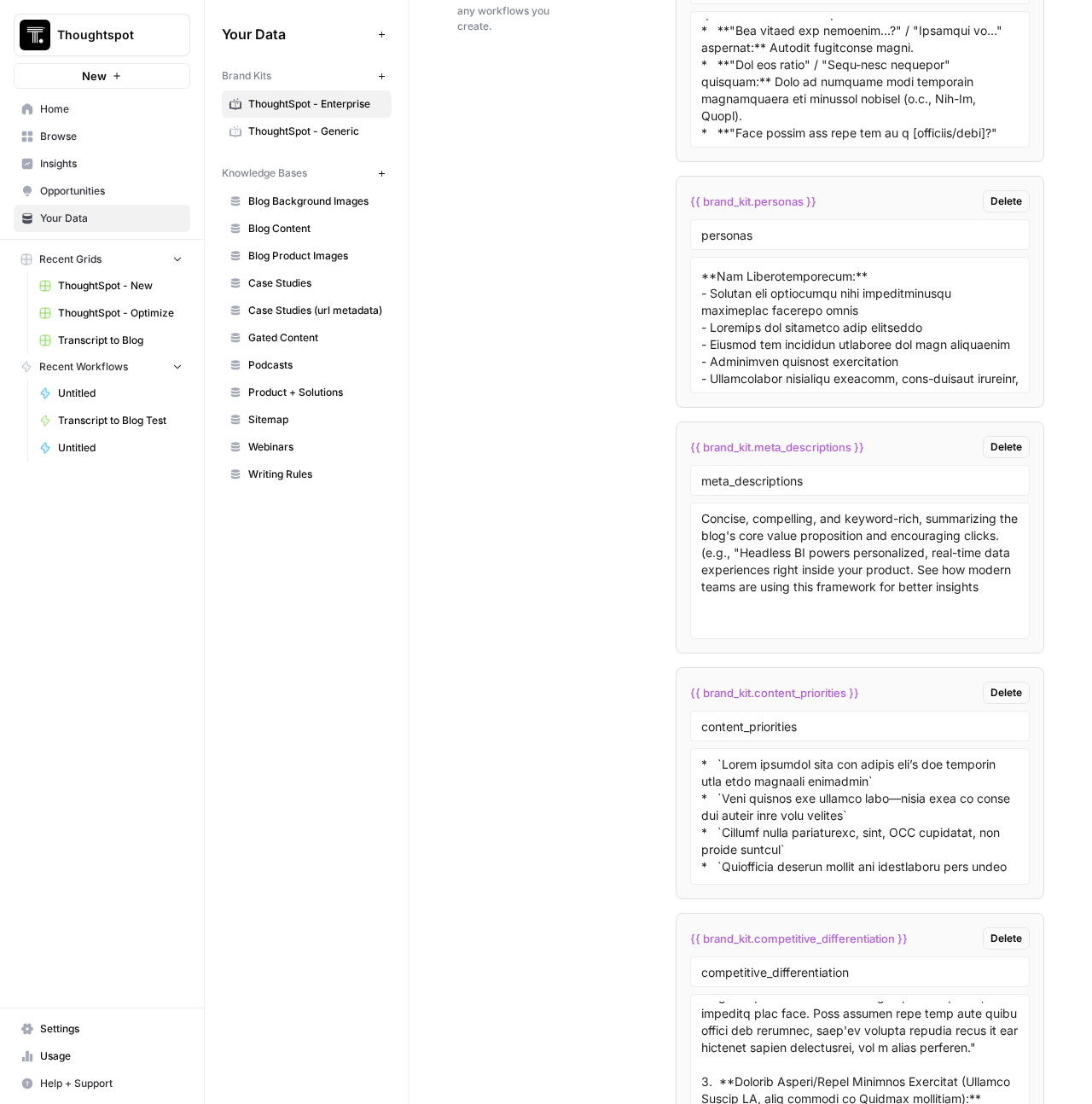 This screenshot has width=1092, height=1104. I want to click on span: Blog Background Images, so click(316, 201).